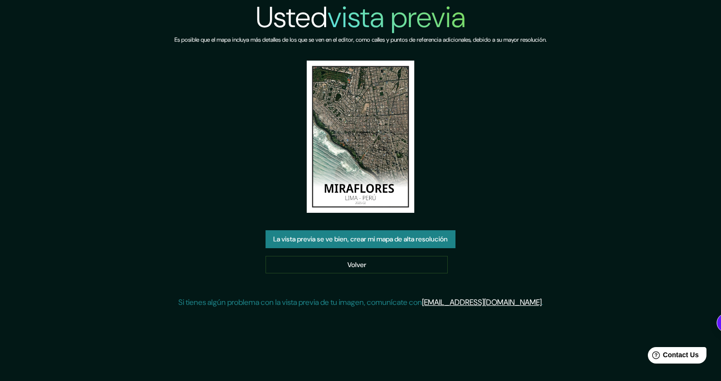  I want to click on img: created-map-preview, so click(360, 137).